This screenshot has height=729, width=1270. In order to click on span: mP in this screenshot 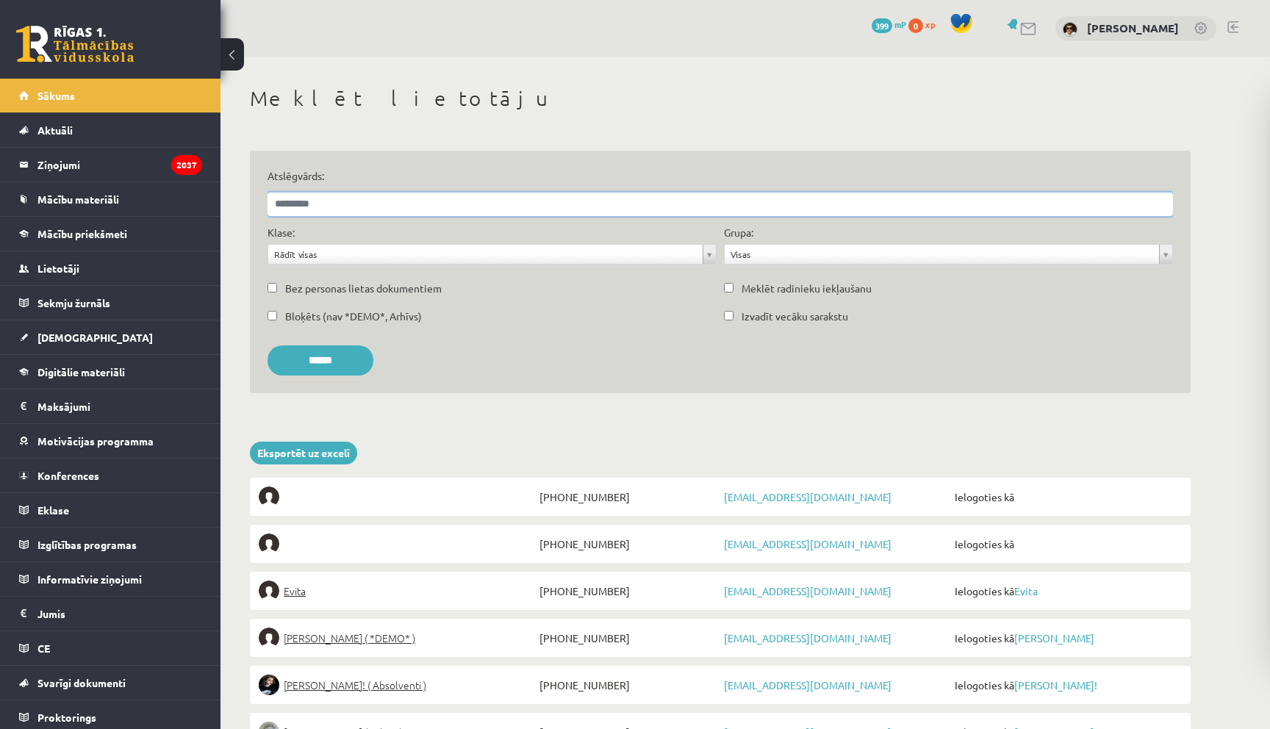, I will do `click(900, 24)`.